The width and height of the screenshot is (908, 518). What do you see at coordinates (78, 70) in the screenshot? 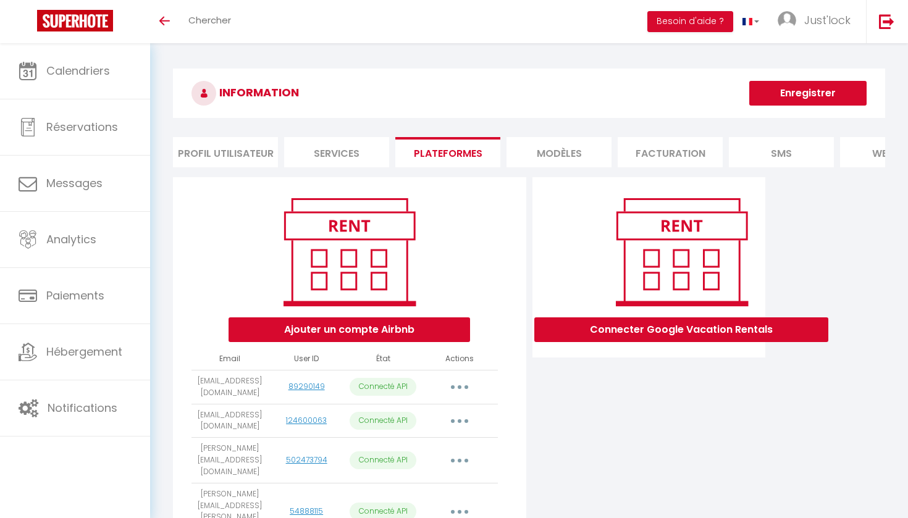
I see `span: Calendriers` at bounding box center [78, 70].